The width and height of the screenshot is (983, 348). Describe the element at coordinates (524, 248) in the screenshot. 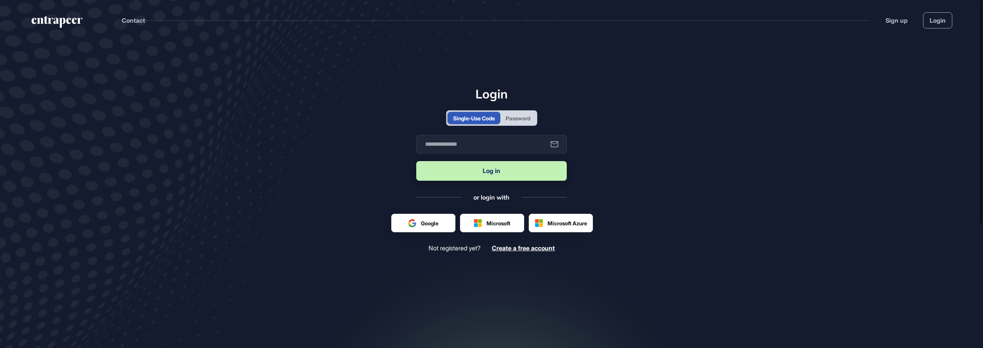

I see `span: Create a free account` at that location.